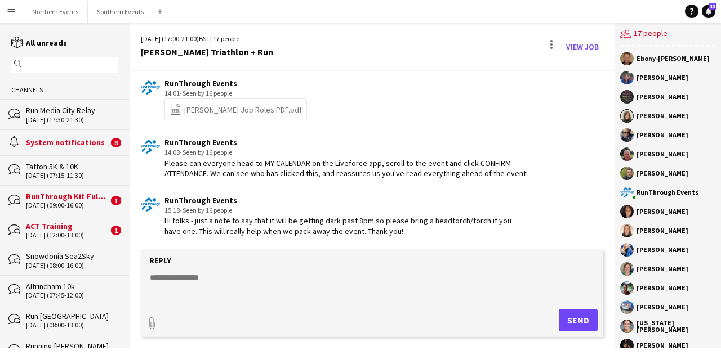  What do you see at coordinates (120, 11) in the screenshot?
I see `button: Southern Events` at bounding box center [120, 11].